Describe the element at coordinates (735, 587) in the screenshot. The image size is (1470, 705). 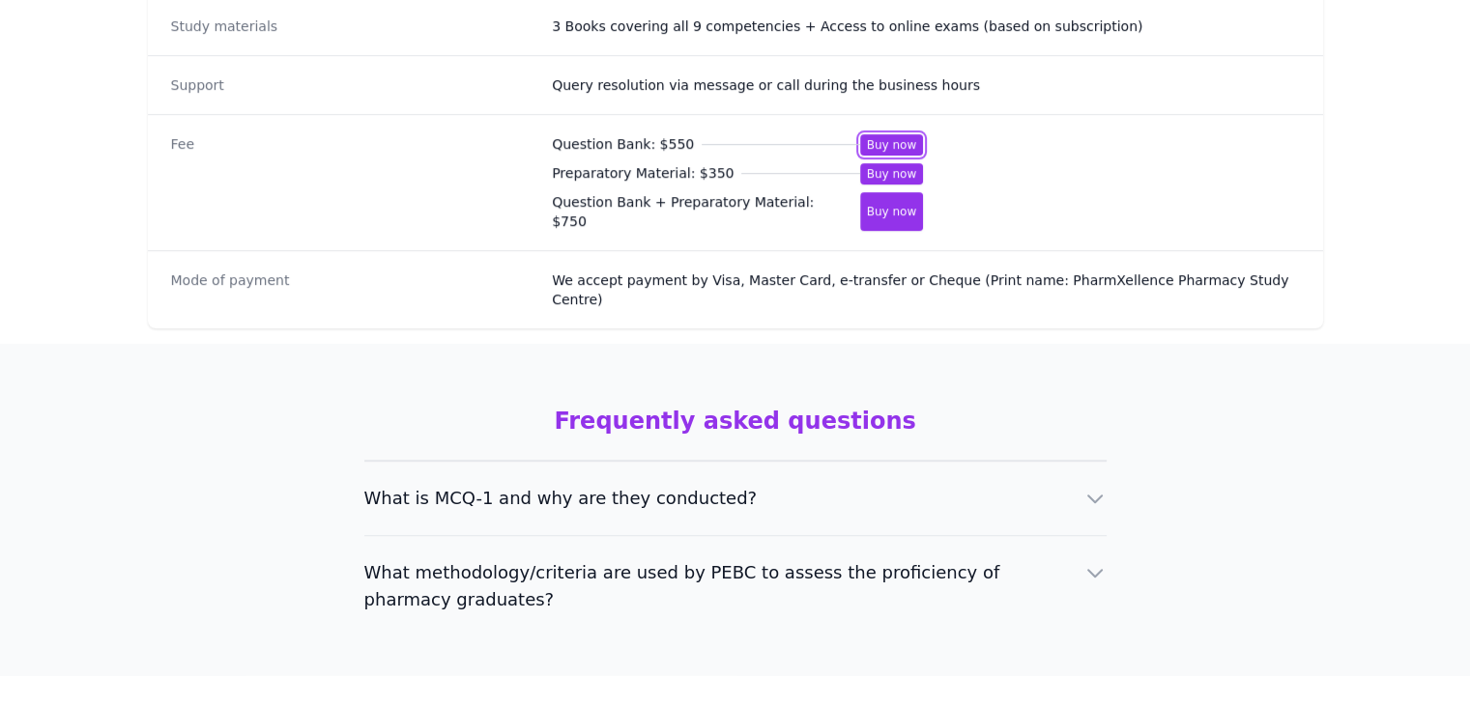
I see `button: What methodology/criteria are used by PEBC to assess the proficiency of pharmacy graduates?` at that location.